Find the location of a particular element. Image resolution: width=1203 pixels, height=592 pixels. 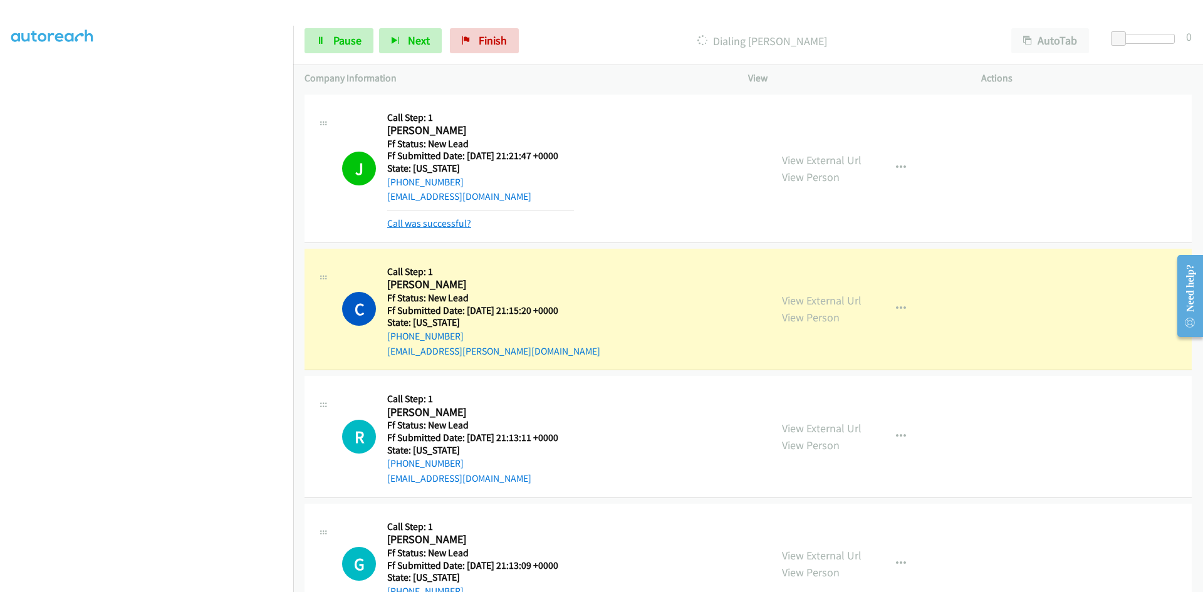

a: Pause is located at coordinates (339, 41).